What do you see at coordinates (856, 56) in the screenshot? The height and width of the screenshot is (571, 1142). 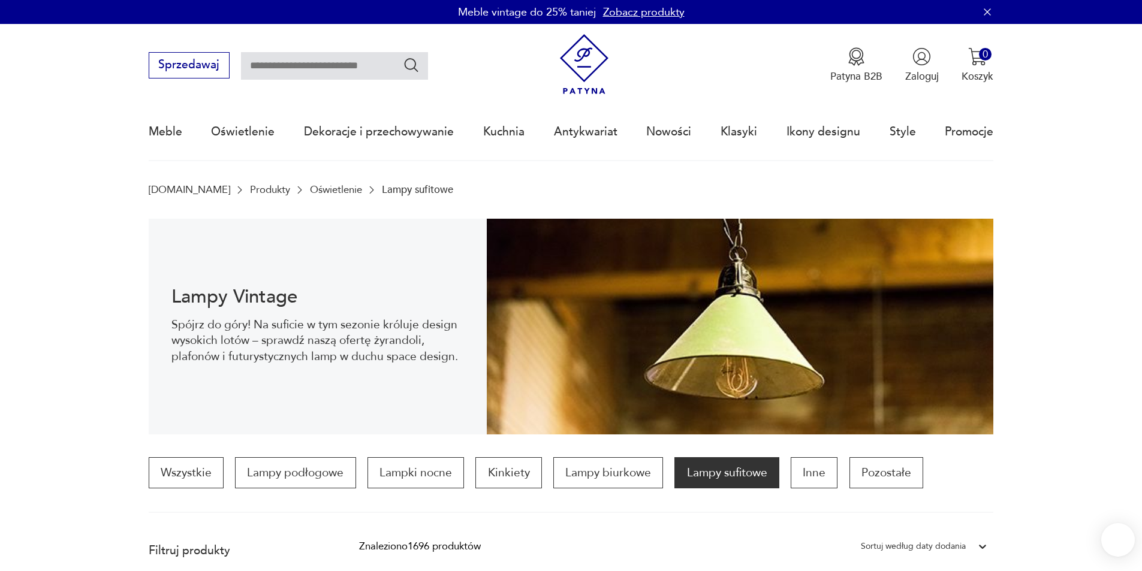 I see `img: Ikona medalu` at bounding box center [856, 56].